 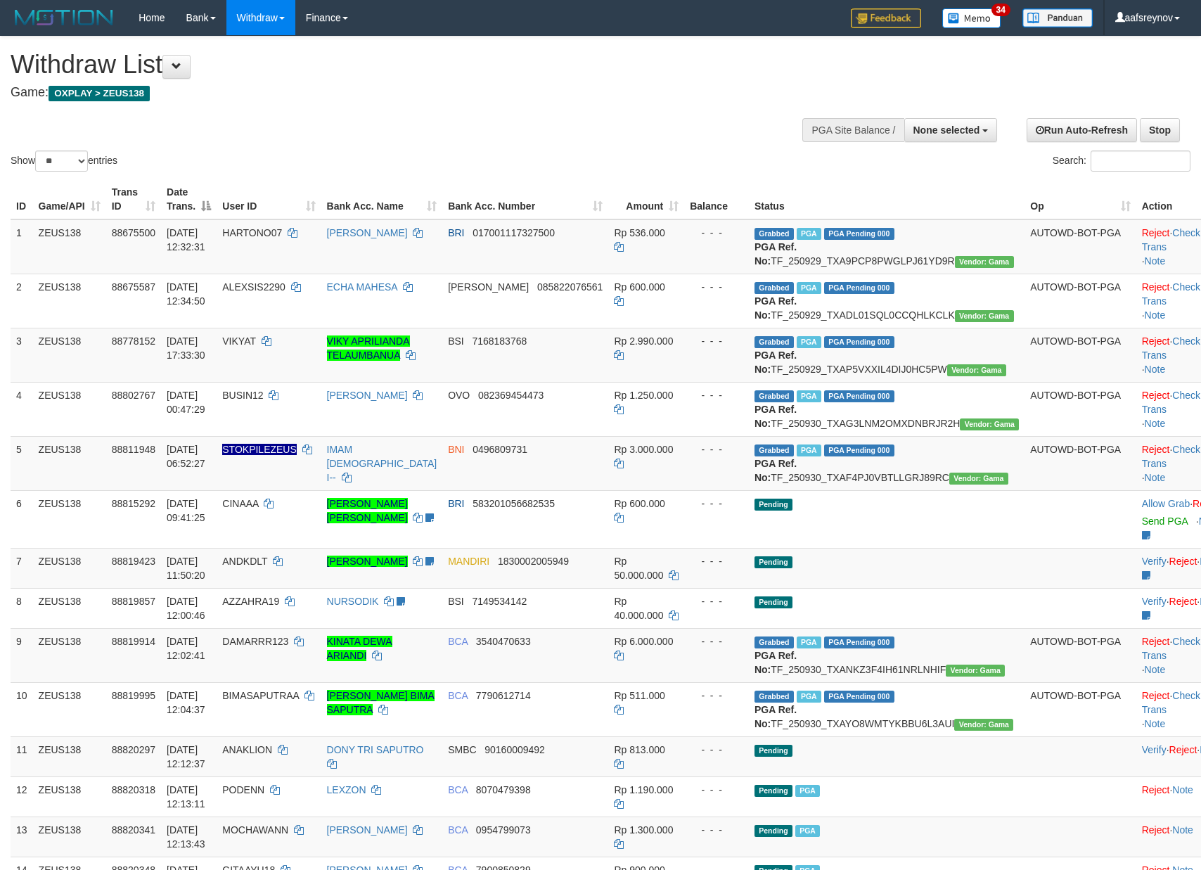 What do you see at coordinates (1081, 130) in the screenshot?
I see `a: Run Auto-Refresh` at bounding box center [1081, 130].